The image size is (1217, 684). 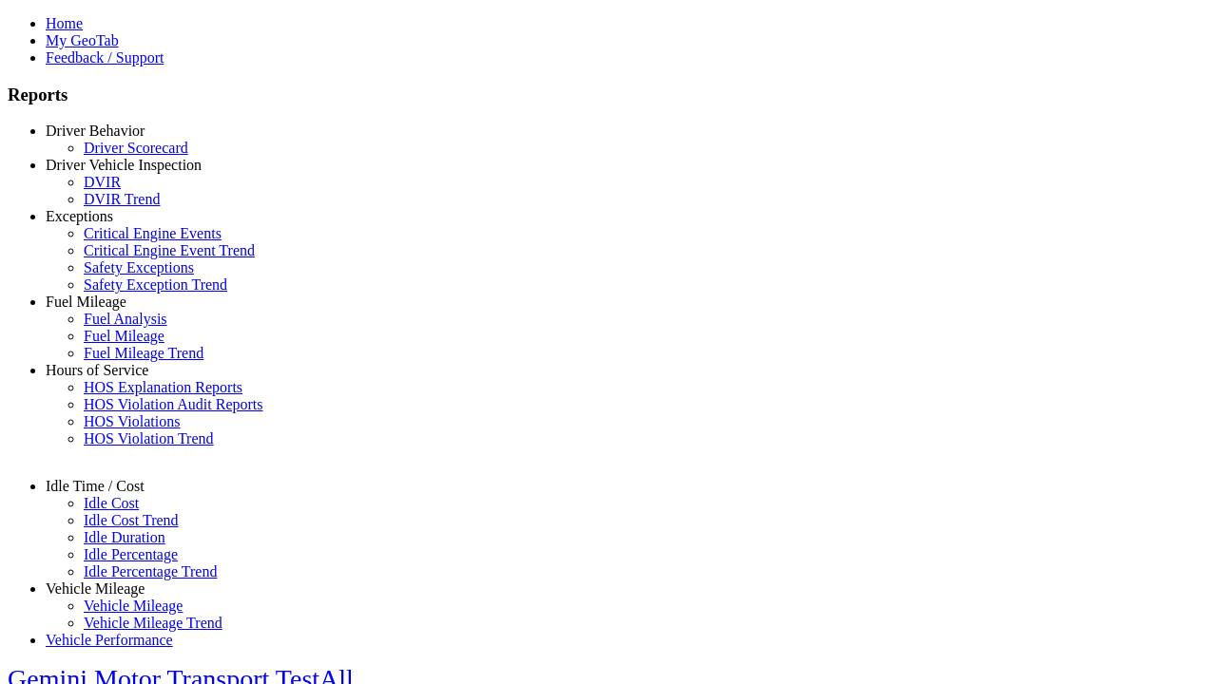 What do you see at coordinates (64, 23) in the screenshot?
I see `a: Home` at bounding box center [64, 23].